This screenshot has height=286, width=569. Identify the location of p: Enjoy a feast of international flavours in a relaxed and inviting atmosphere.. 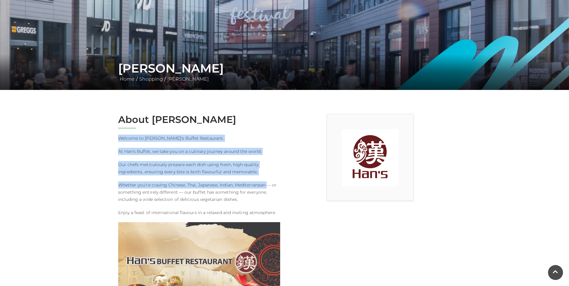
(199, 213).